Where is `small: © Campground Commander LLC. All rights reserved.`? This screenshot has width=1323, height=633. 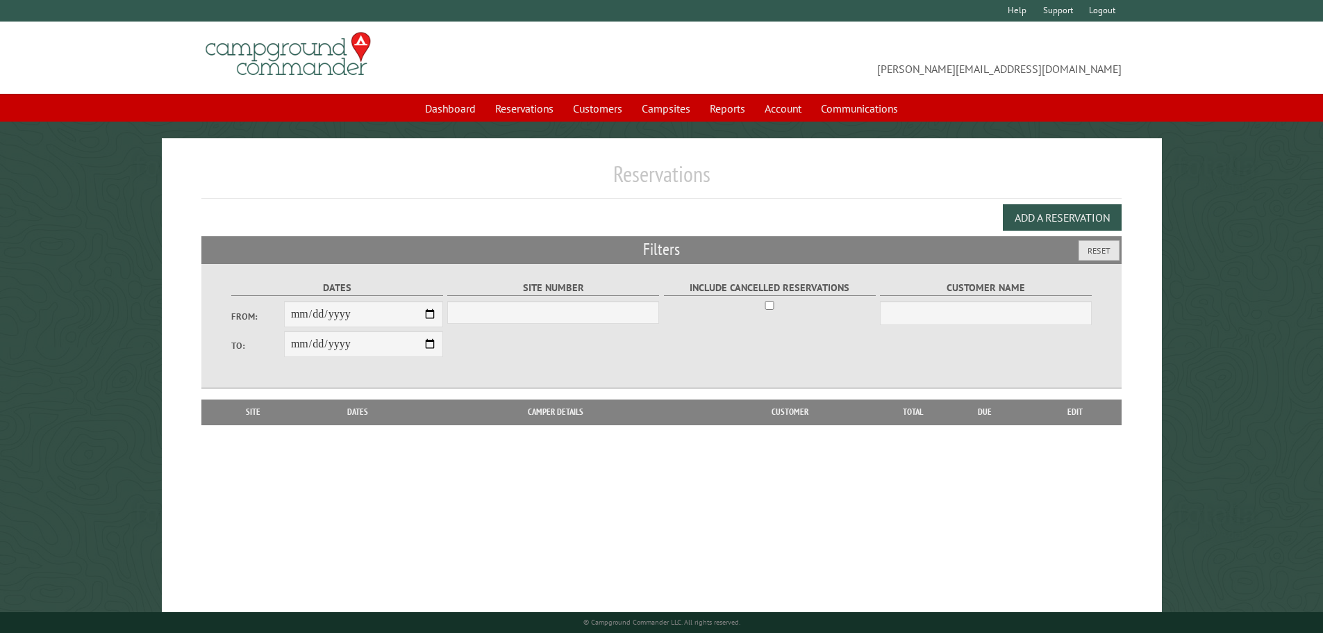
small: © Campground Commander LLC. All rights reserved. is located at coordinates (662, 622).